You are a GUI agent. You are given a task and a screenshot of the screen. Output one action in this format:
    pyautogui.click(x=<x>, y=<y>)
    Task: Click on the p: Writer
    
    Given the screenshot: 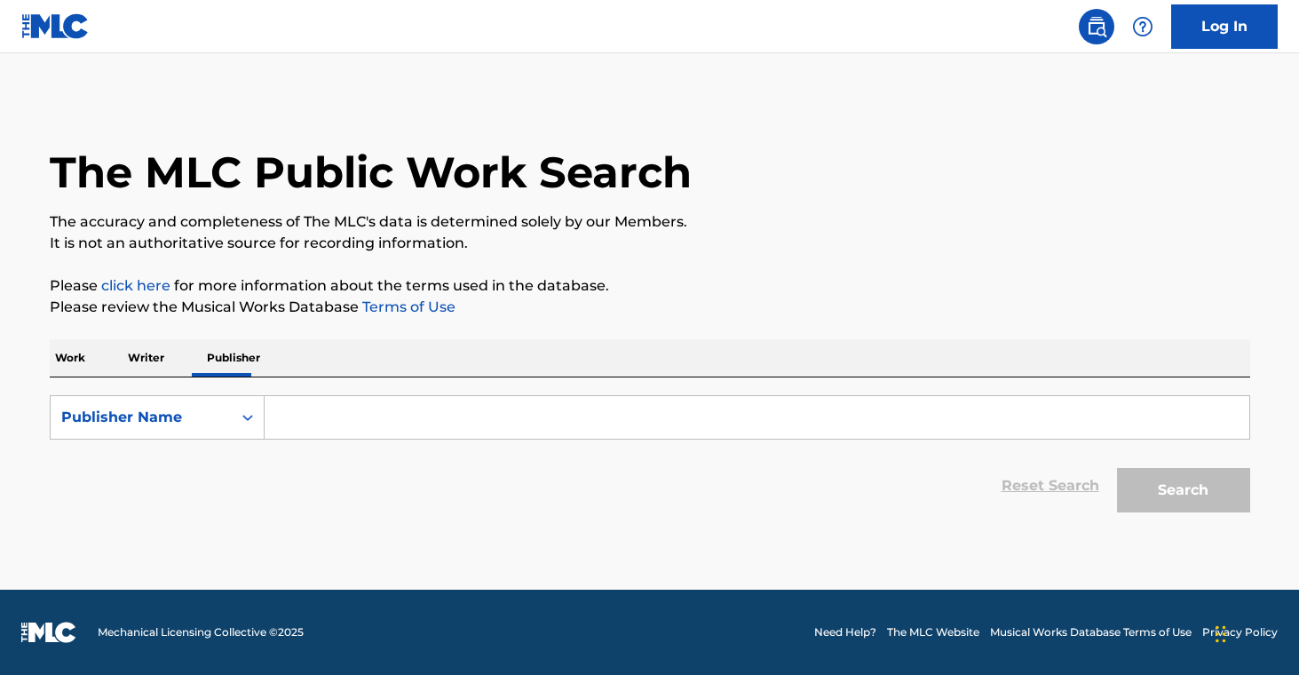 What is the action you would take?
    pyautogui.click(x=146, y=358)
    